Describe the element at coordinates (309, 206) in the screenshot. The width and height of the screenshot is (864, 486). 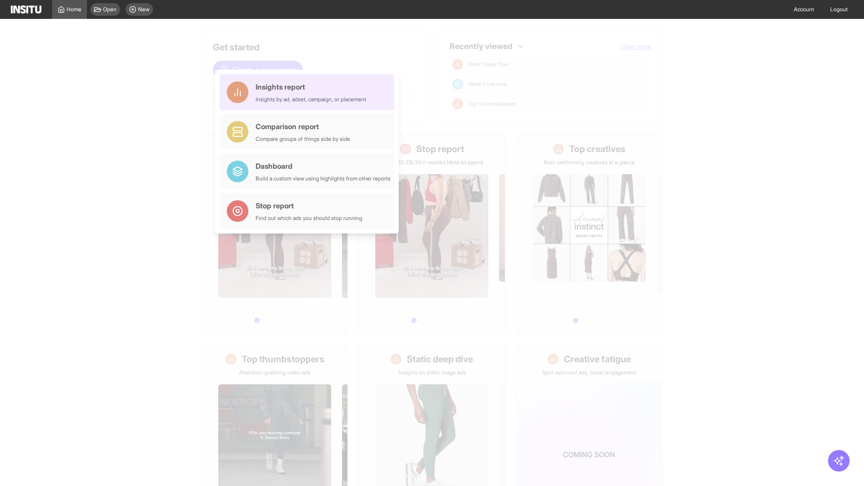
I see `div: Stop report` at that location.